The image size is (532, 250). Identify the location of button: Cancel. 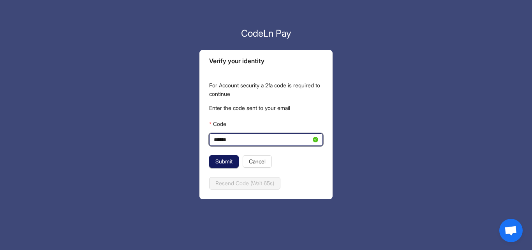
(257, 161).